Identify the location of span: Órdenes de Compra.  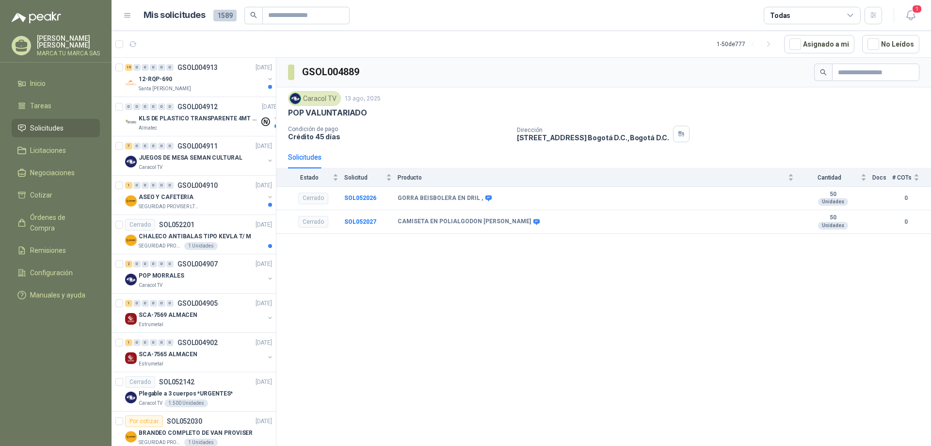
(60, 223).